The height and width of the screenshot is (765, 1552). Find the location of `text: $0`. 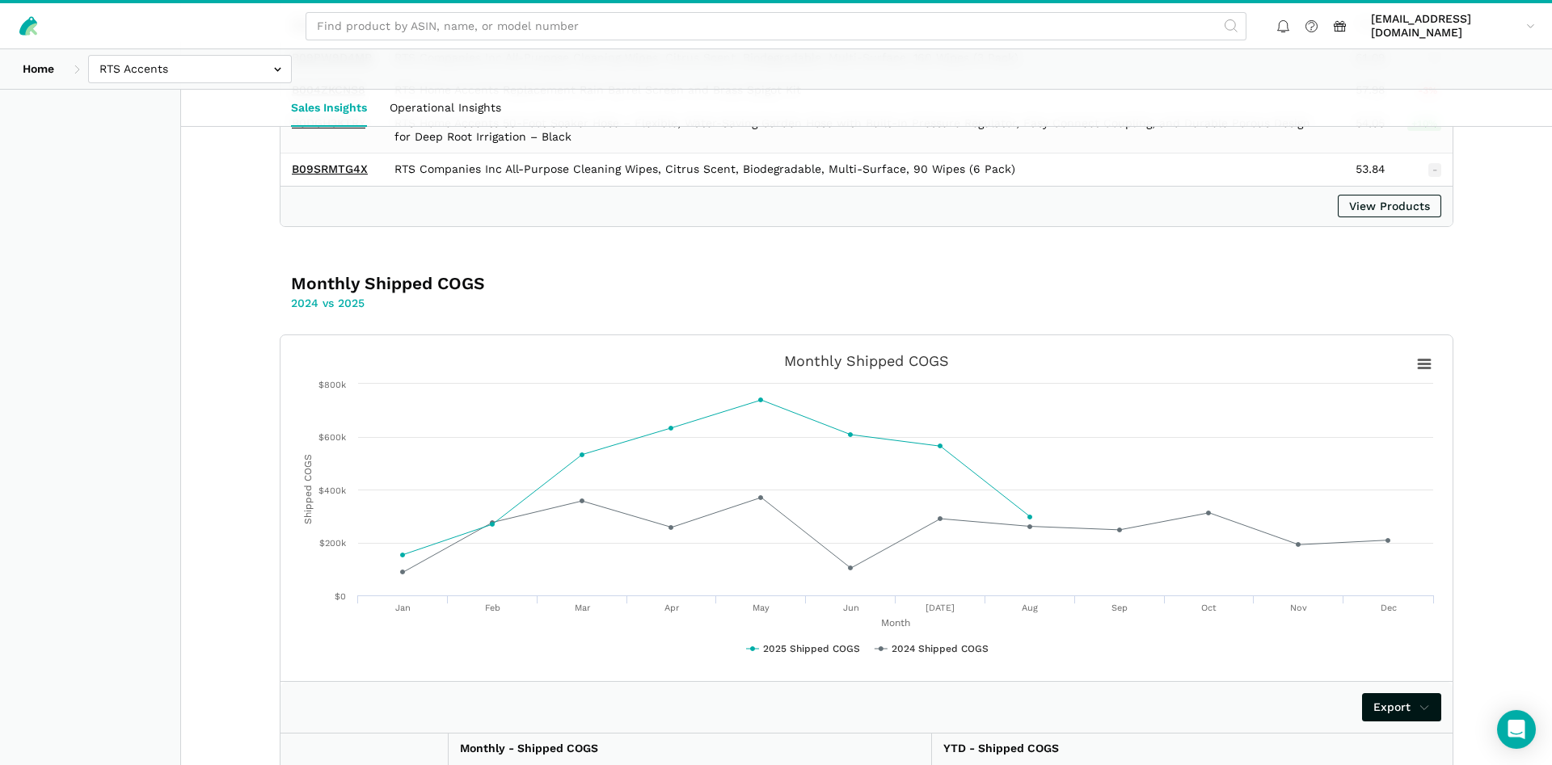

text: $0 is located at coordinates (340, 596).